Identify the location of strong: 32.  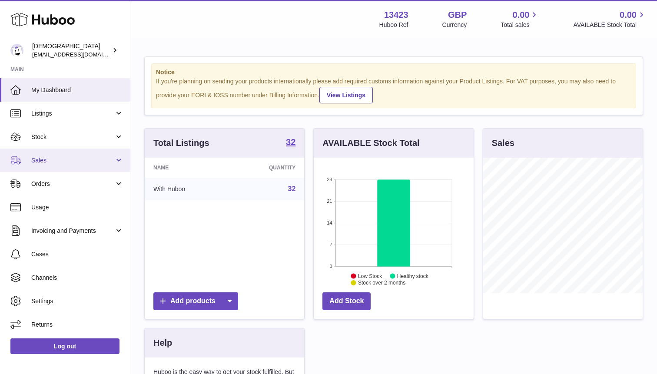
(291, 142).